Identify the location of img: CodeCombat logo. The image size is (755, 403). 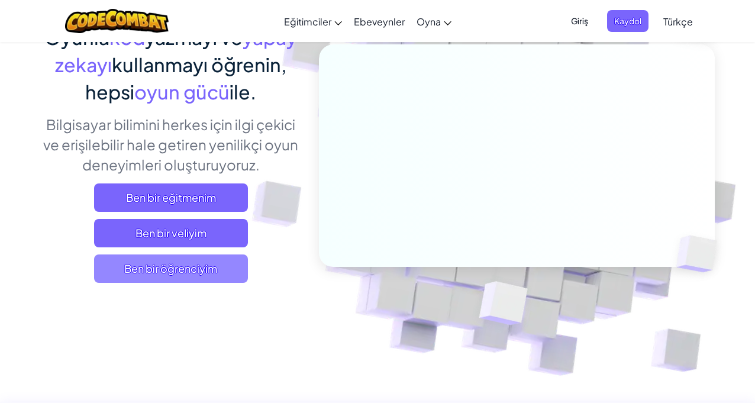
(117, 21).